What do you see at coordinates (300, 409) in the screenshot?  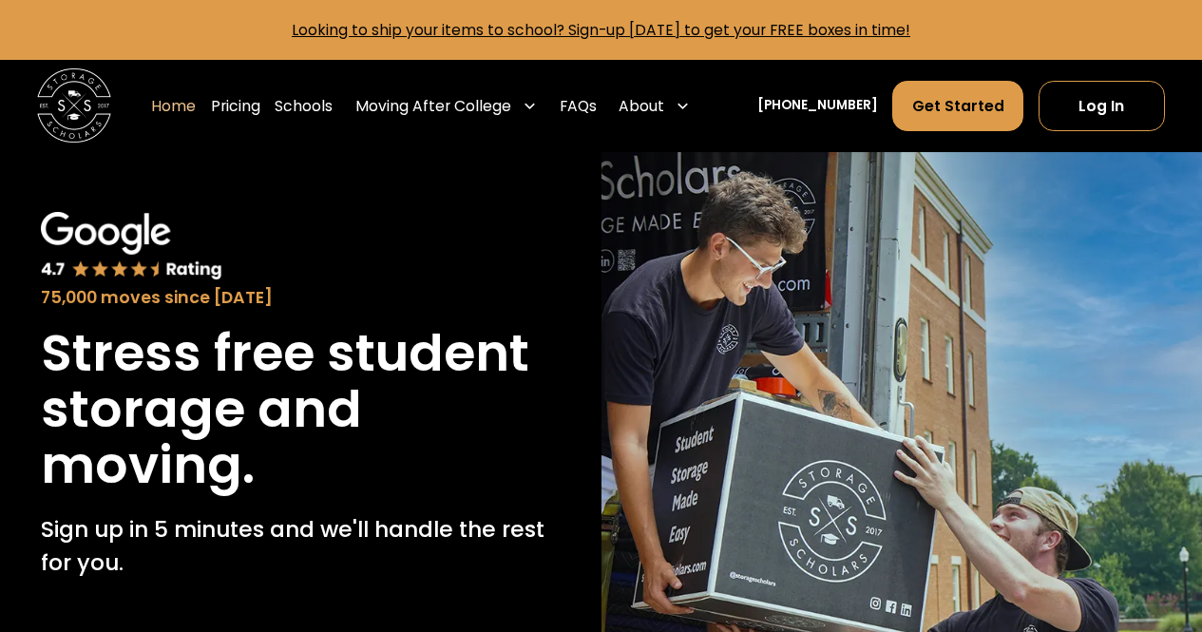 I see `h1: Stress free student storage and moving.` at bounding box center [300, 409].